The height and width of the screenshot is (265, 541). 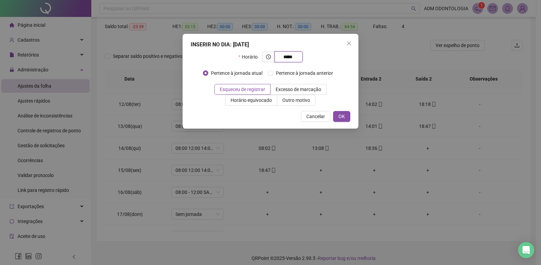 I want to click on span: Outro motivo, so click(x=296, y=100).